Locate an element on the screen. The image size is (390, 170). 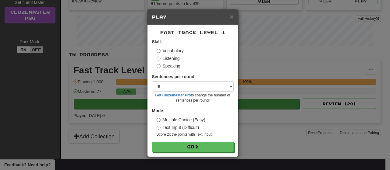
label: Vocabulary is located at coordinates (170, 51).